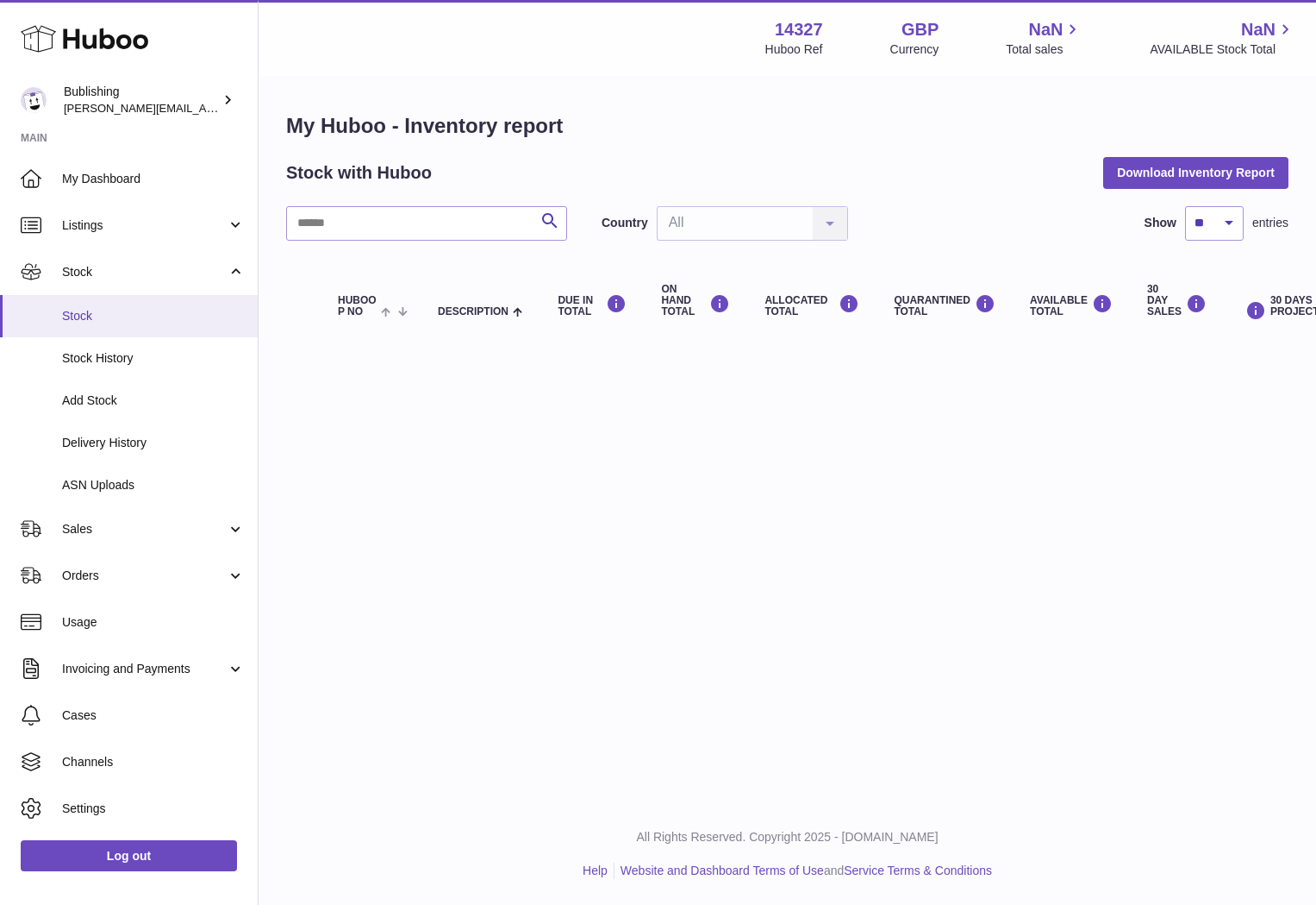 The image size is (1316, 905). Describe the element at coordinates (357, 306) in the screenshot. I see `span: Huboo P no` at that location.